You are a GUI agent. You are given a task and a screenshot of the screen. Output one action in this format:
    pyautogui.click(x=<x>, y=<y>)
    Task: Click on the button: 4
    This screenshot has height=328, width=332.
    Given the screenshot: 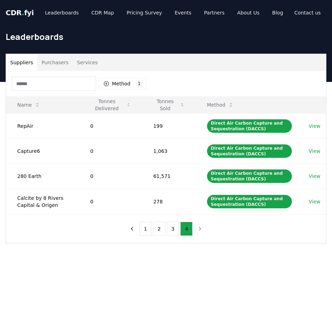 What is the action you would take?
    pyautogui.click(x=186, y=228)
    